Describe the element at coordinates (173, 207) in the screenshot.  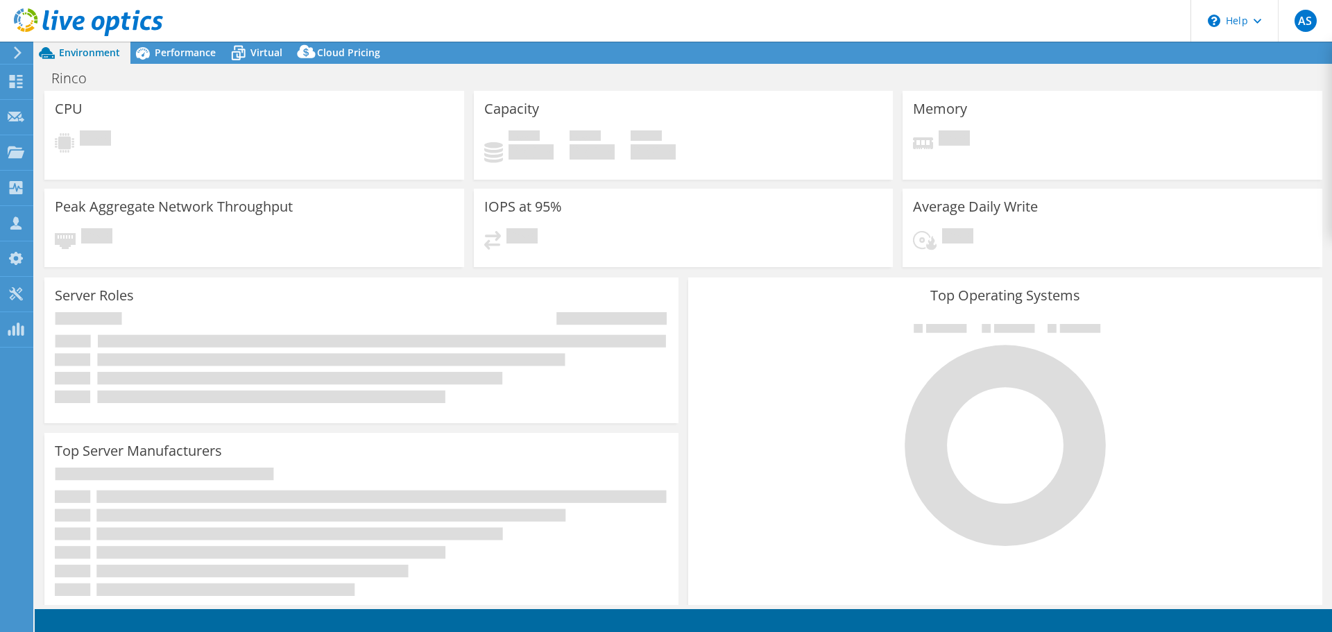
I see `h3: Peak Aggregate Network Throughput` at that location.